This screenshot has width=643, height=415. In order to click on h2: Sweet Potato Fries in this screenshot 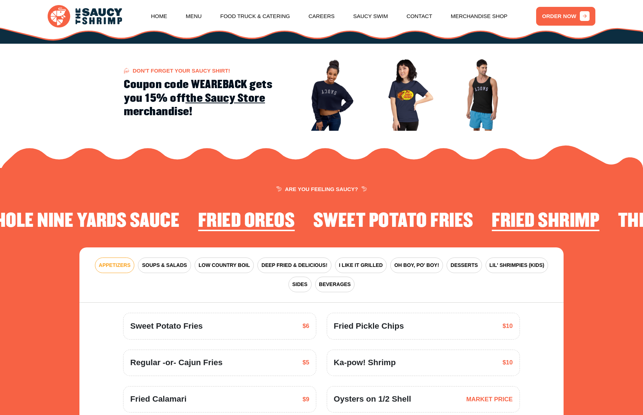, I will do `click(393, 220)`.